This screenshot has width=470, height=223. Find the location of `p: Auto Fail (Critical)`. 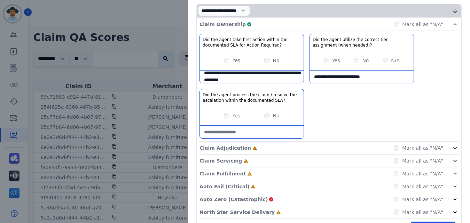

p: Auto Fail (Critical) is located at coordinates (224, 187).